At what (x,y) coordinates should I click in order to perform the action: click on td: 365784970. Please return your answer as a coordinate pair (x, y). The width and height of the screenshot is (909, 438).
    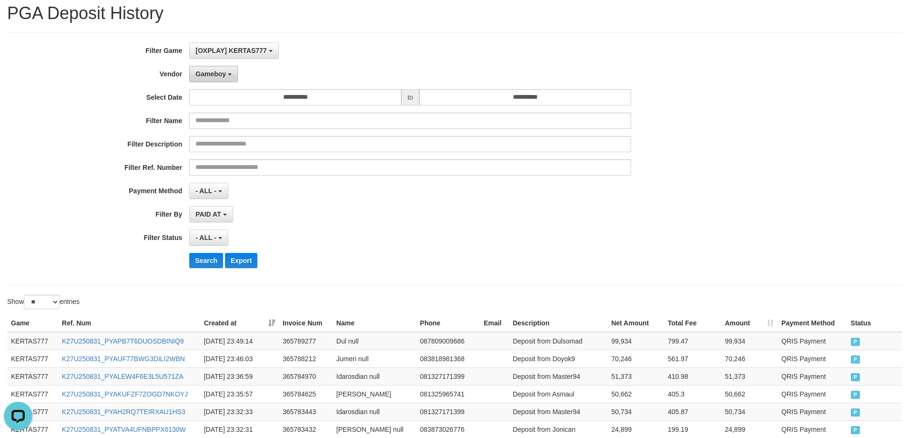
    Looking at the image, I should click on (306, 376).